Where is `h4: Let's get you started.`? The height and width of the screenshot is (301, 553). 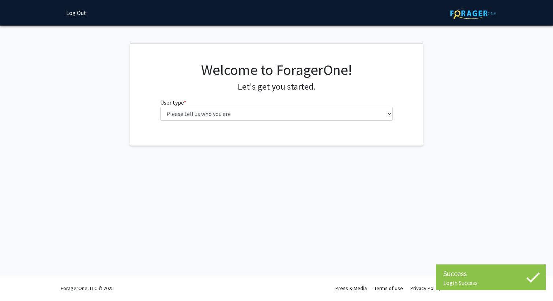 h4: Let's get you started. is located at coordinates (277, 87).